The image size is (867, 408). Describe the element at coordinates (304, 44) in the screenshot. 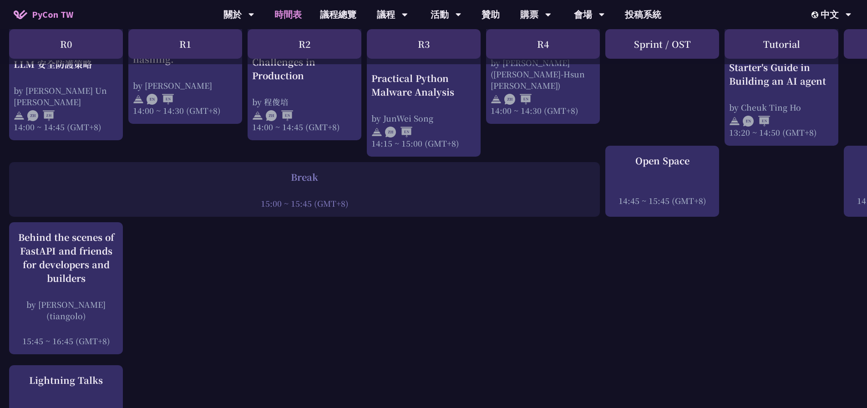

I see `div: R2` at that location.